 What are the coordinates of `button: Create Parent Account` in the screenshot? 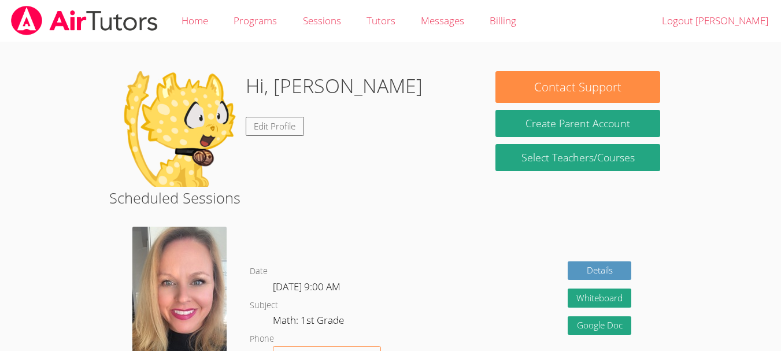 It's located at (578, 123).